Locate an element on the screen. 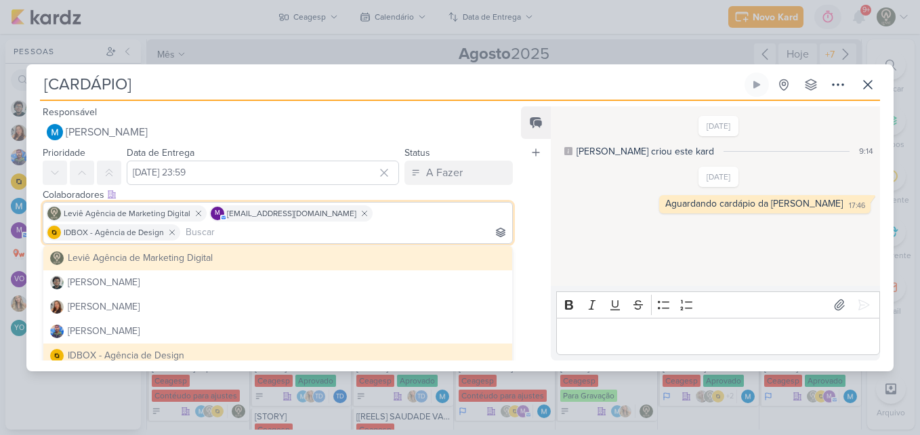 The width and height of the screenshot is (920, 435). div: A Fazer is located at coordinates (445, 173).